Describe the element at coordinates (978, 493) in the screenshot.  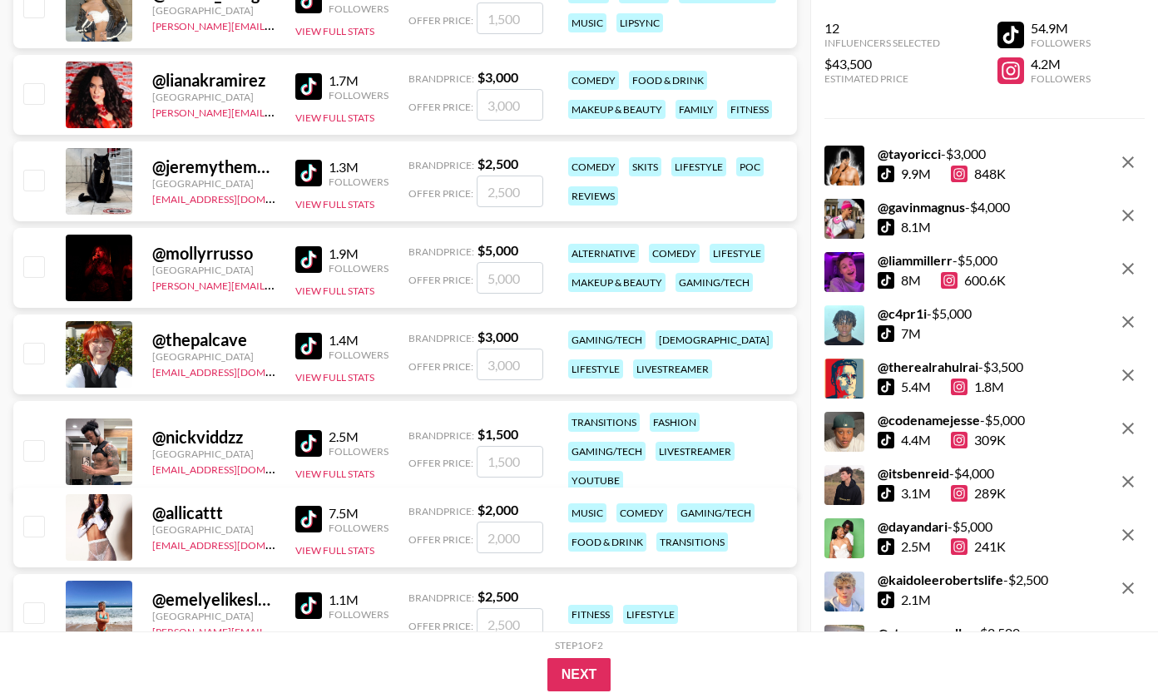
I see `div: 289K` at that location.